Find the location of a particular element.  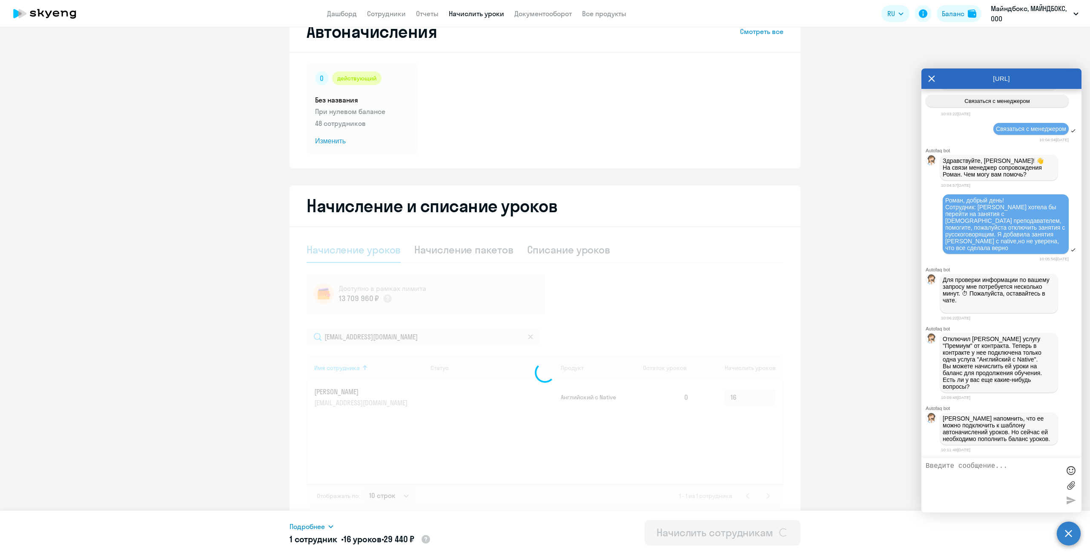

span: 16 уроков is located at coordinates (362, 539).